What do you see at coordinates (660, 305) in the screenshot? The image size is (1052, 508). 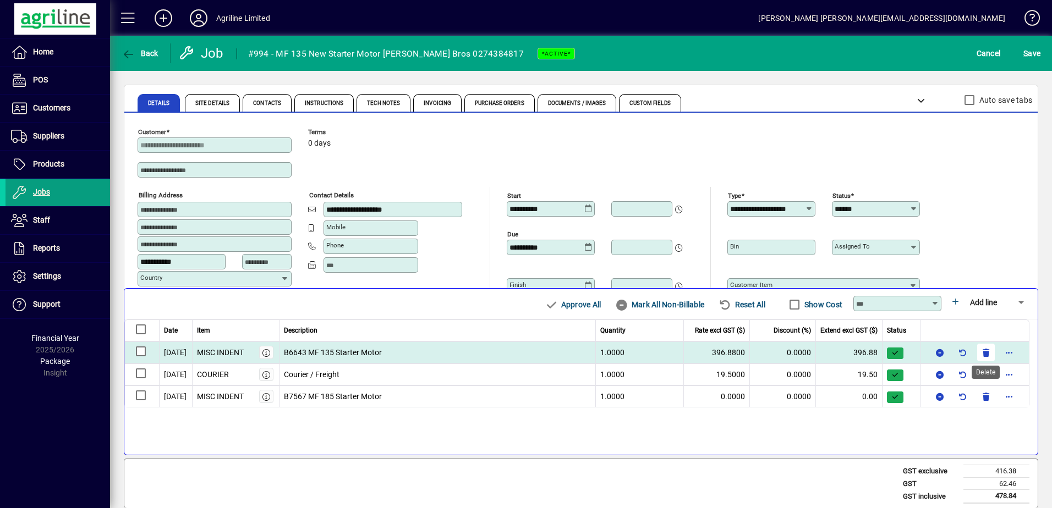 I see `span: Mark All Non-Billable` at bounding box center [660, 305].